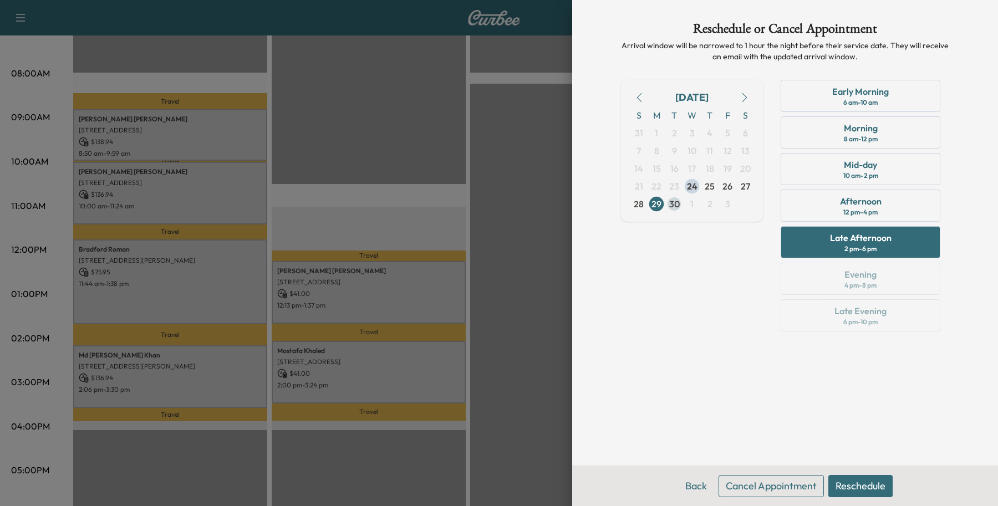 This screenshot has width=998, height=506. What do you see at coordinates (674, 186) in the screenshot?
I see `span: 23` at bounding box center [674, 186].